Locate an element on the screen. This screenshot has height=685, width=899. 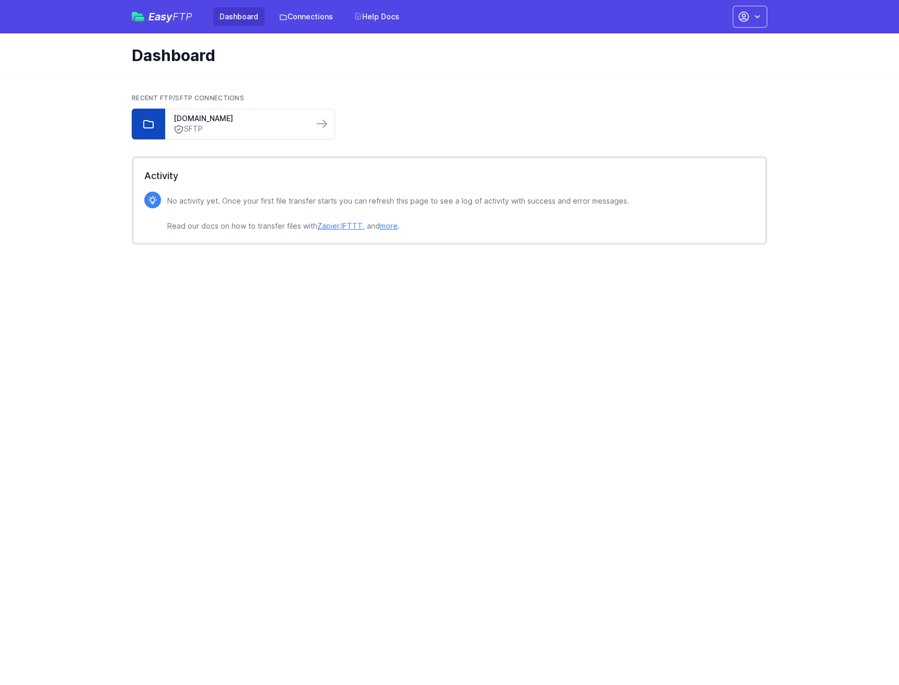
a: Connections is located at coordinates (306, 17).